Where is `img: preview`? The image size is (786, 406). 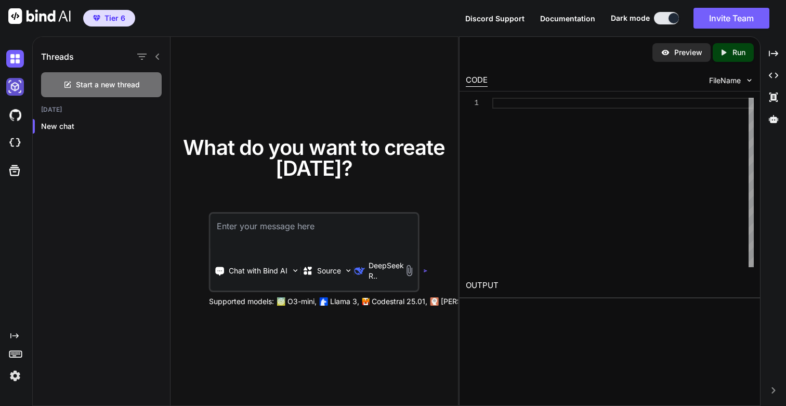 img: preview is located at coordinates (665, 52).